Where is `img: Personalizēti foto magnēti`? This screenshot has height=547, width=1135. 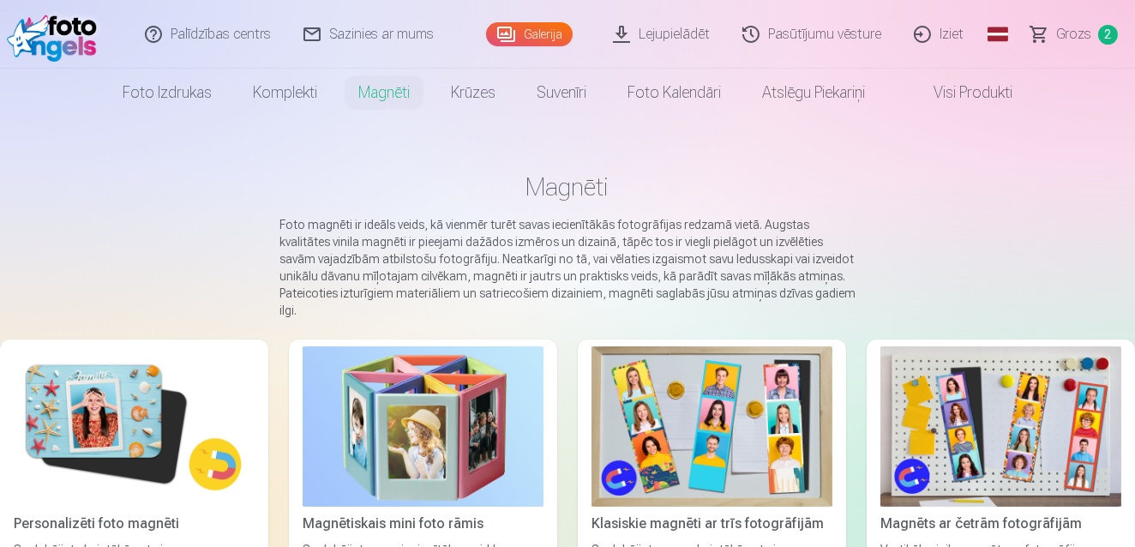 img: Personalizēti foto magnēti is located at coordinates (134, 426).